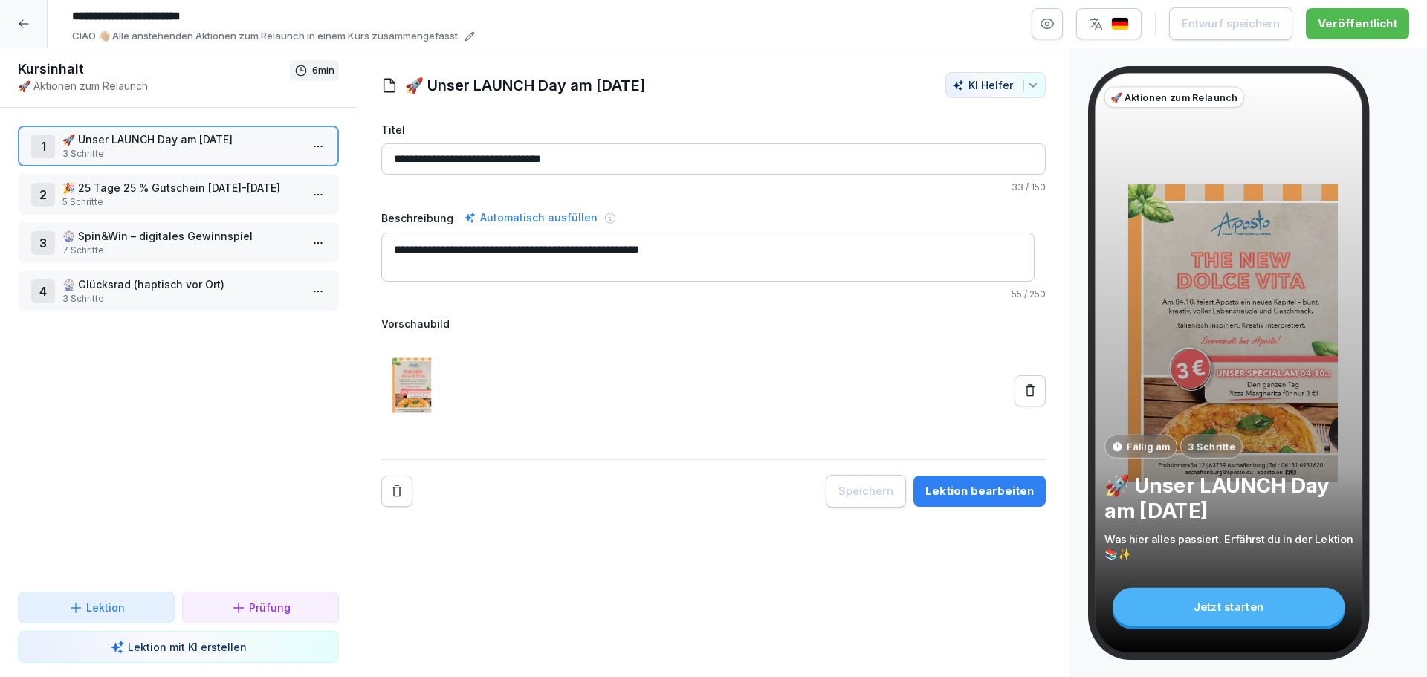 The image size is (1427, 677). What do you see at coordinates (1018, 187) in the screenshot?
I see `span: 33` at bounding box center [1018, 187].